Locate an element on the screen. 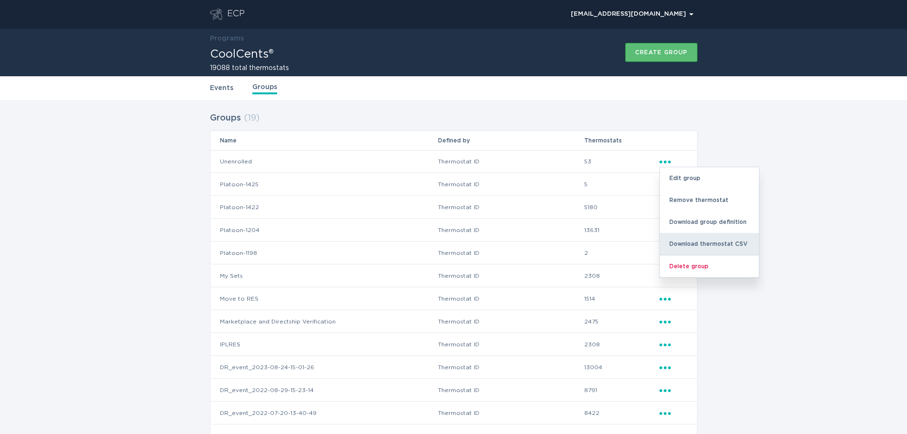 The width and height of the screenshot is (907, 434). th: Name is located at coordinates (324, 140).